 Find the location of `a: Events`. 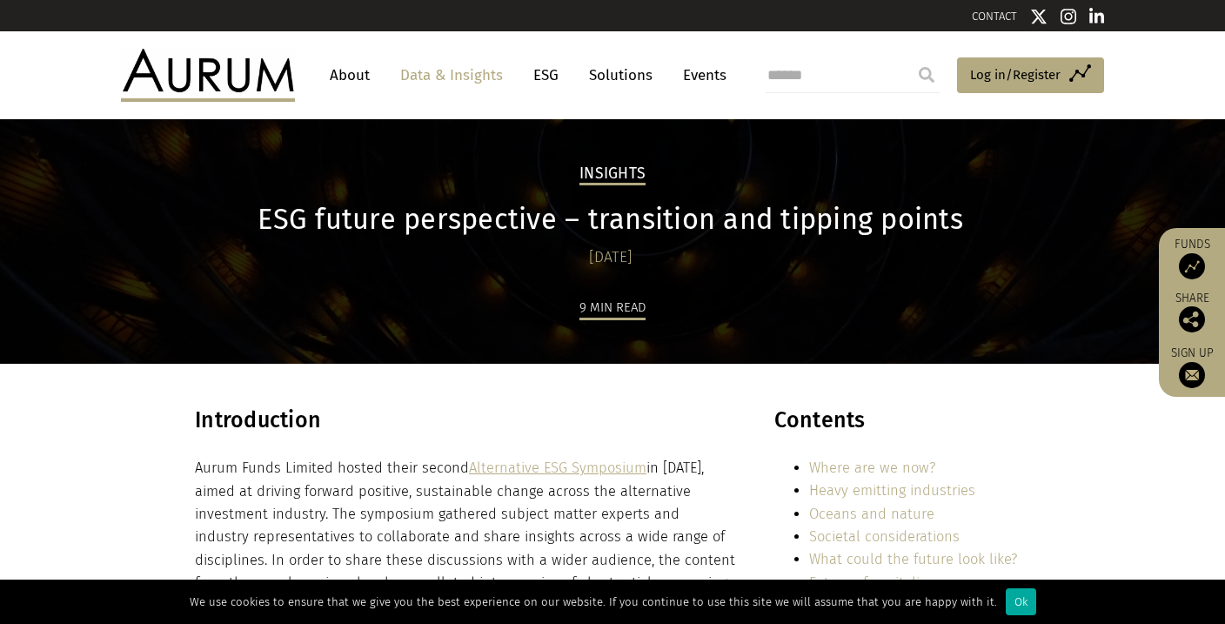

a: Events is located at coordinates (701, 75).